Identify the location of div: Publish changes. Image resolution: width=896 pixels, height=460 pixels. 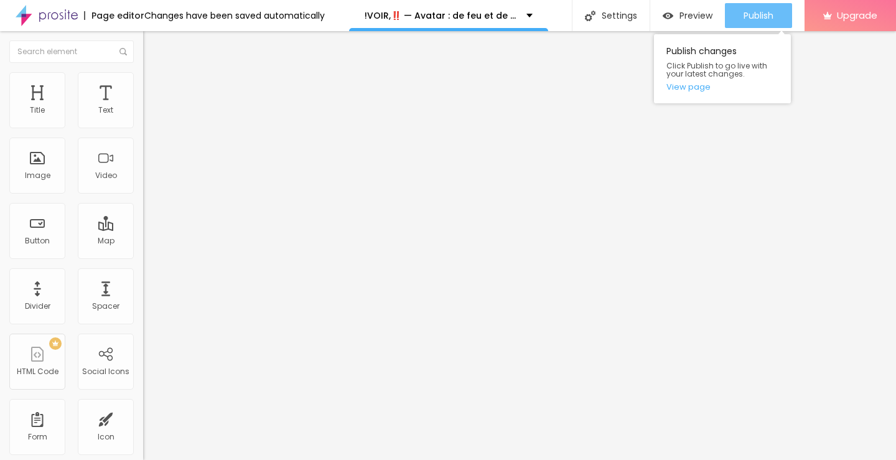
(722, 68).